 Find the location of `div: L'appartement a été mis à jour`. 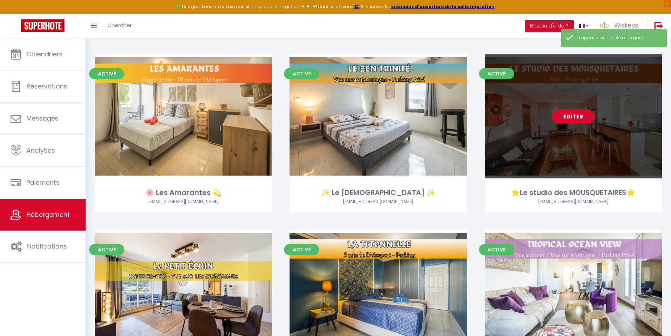

div: L'appartement a été mis à jour is located at coordinates (620, 38).